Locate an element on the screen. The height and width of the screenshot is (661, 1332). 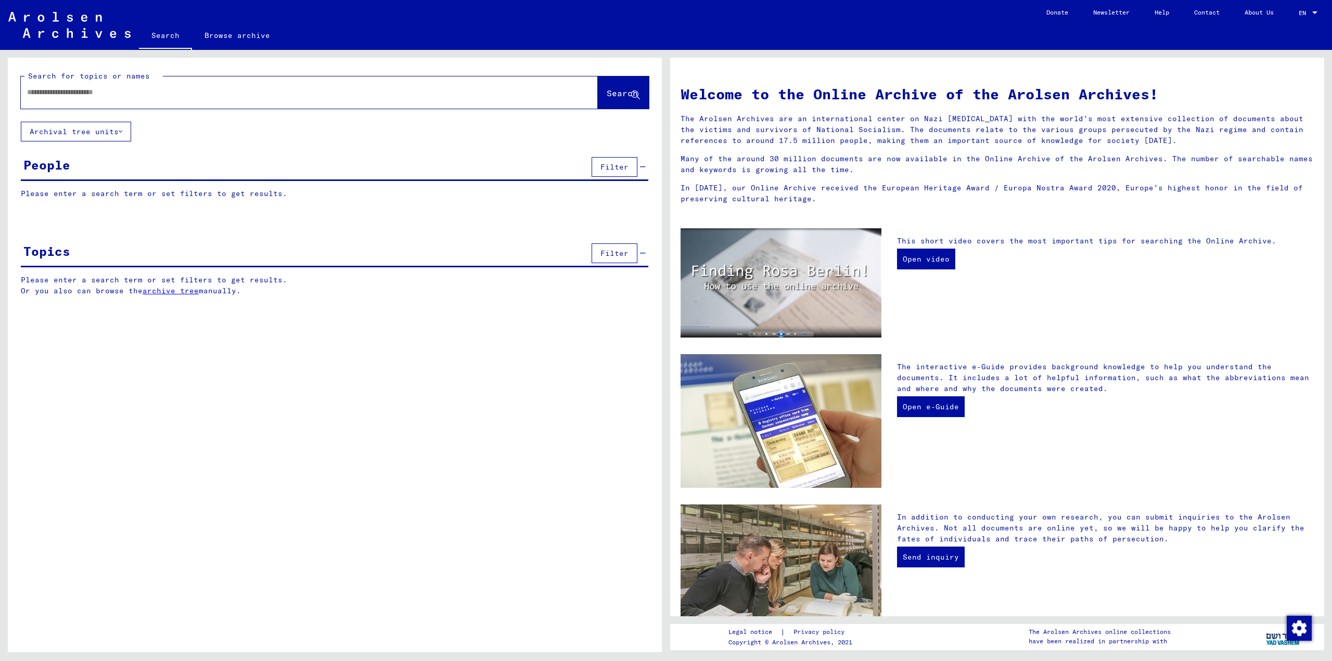
p: Please enter a search term or set filters to get results. Or you also can browse the manually. is located at coordinates (335, 286).